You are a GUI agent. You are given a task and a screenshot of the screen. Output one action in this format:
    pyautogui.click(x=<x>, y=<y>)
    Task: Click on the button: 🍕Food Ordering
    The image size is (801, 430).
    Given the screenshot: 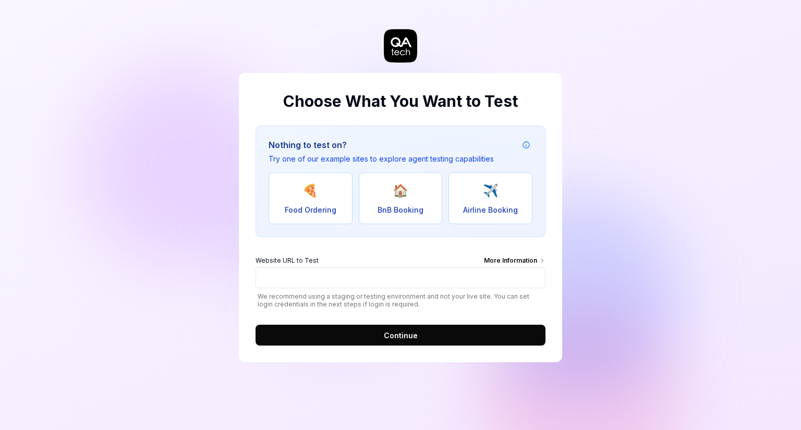 What is the action you would take?
    pyautogui.click(x=310, y=198)
    